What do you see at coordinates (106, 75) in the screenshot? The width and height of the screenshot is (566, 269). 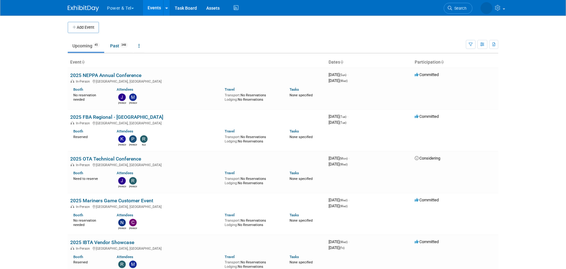 I see `a: 2025 NEPPA Annual Conference` at bounding box center [106, 75].